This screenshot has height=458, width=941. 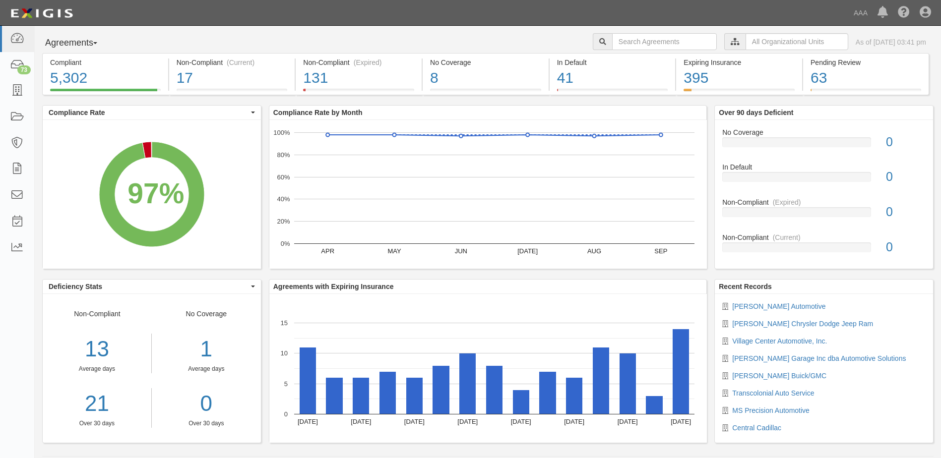 What do you see at coordinates (664, 42) in the screenshot?
I see `input: Search Agreements` at bounding box center [664, 42].